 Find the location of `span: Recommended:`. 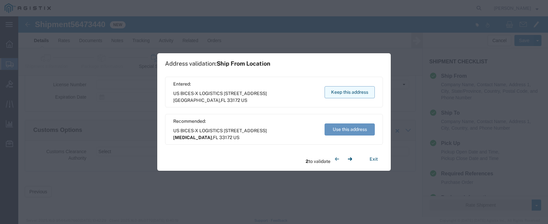

span: Recommended: is located at coordinates (246, 121).